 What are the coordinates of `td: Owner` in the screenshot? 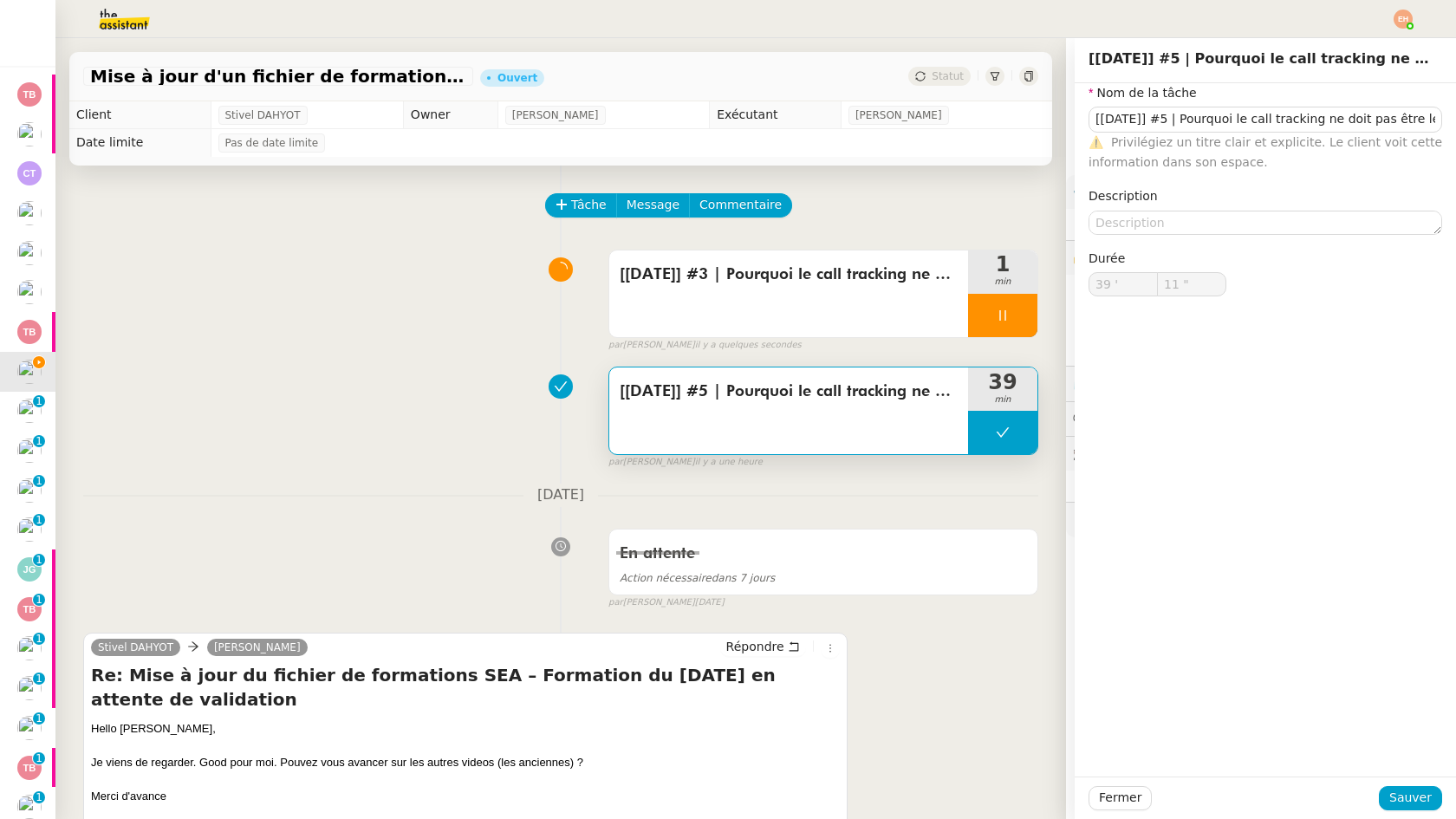 It's located at (450, 115).